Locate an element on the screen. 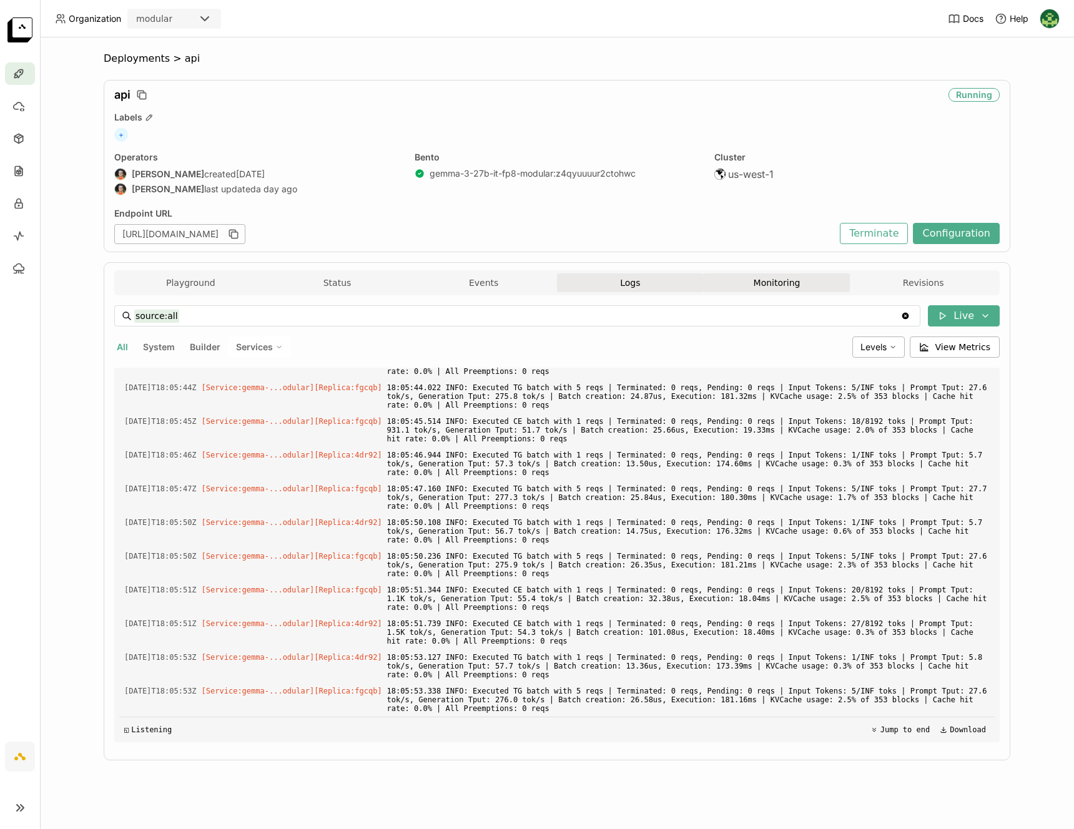 This screenshot has height=829, width=1074. button: Live is located at coordinates (964, 316).